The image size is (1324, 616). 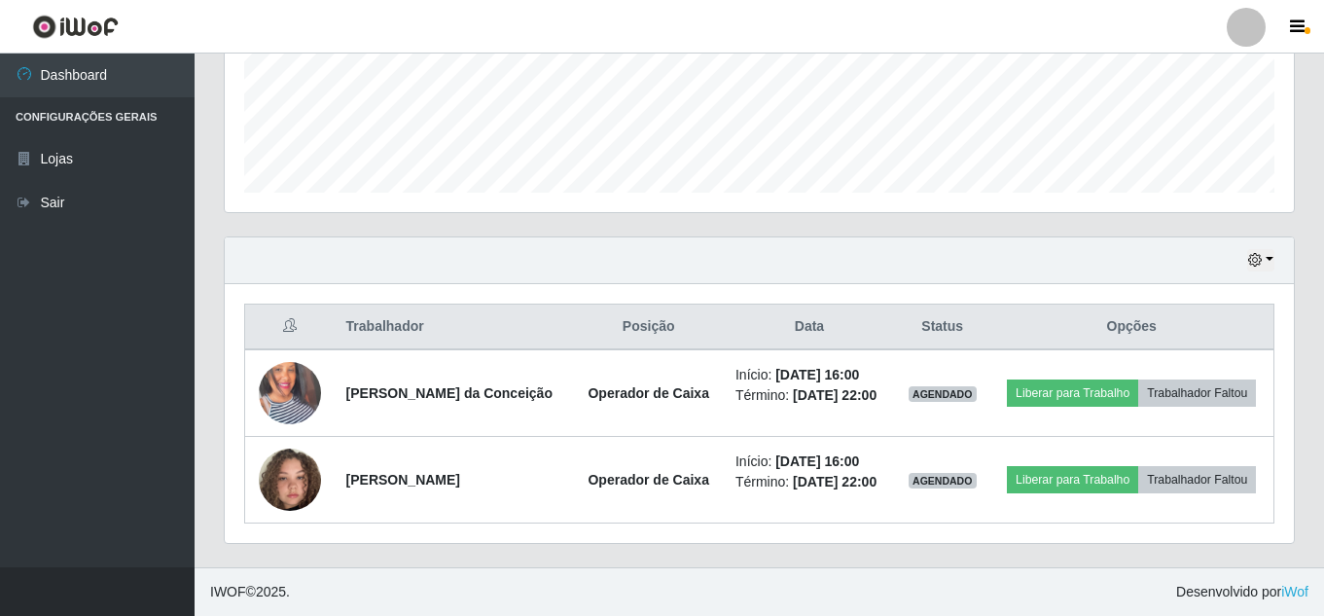 What do you see at coordinates (809, 327) in the screenshot?
I see `th: Data` at bounding box center [809, 327].